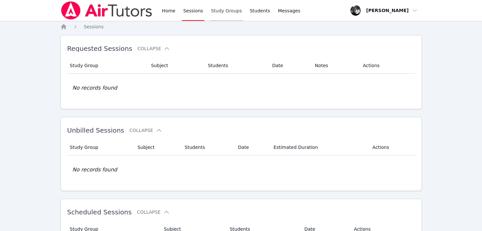 The width and height of the screenshot is (482, 231). I want to click on span: Sessions, so click(94, 27).